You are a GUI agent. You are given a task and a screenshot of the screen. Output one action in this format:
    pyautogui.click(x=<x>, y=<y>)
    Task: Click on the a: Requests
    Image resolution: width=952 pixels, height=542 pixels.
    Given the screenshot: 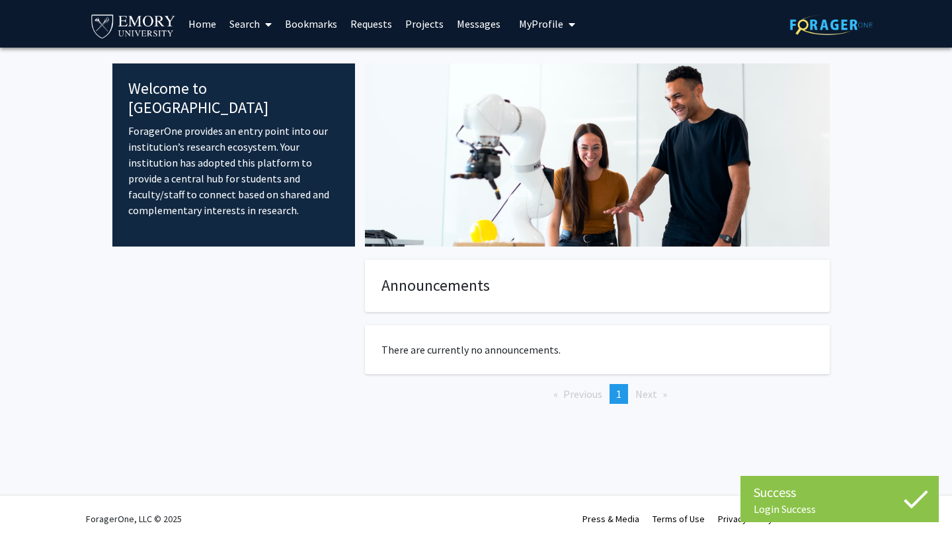 What is the action you would take?
    pyautogui.click(x=371, y=24)
    